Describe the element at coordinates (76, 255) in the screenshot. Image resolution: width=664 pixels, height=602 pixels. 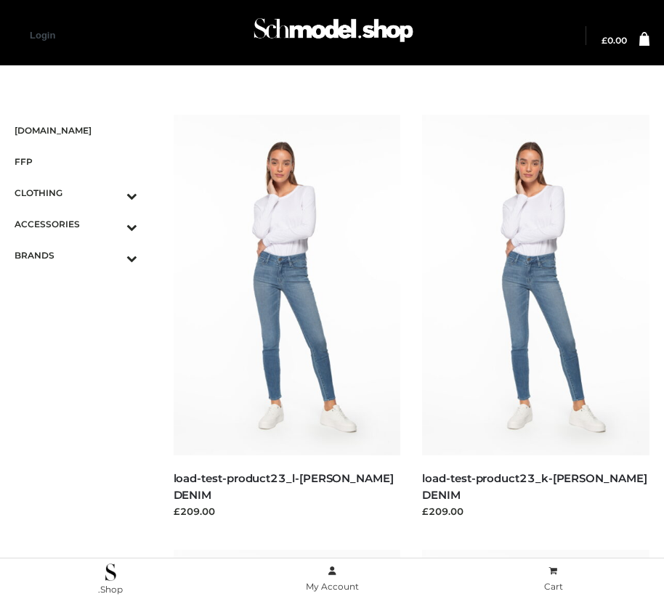
I see `span: BRANDS` at that location.